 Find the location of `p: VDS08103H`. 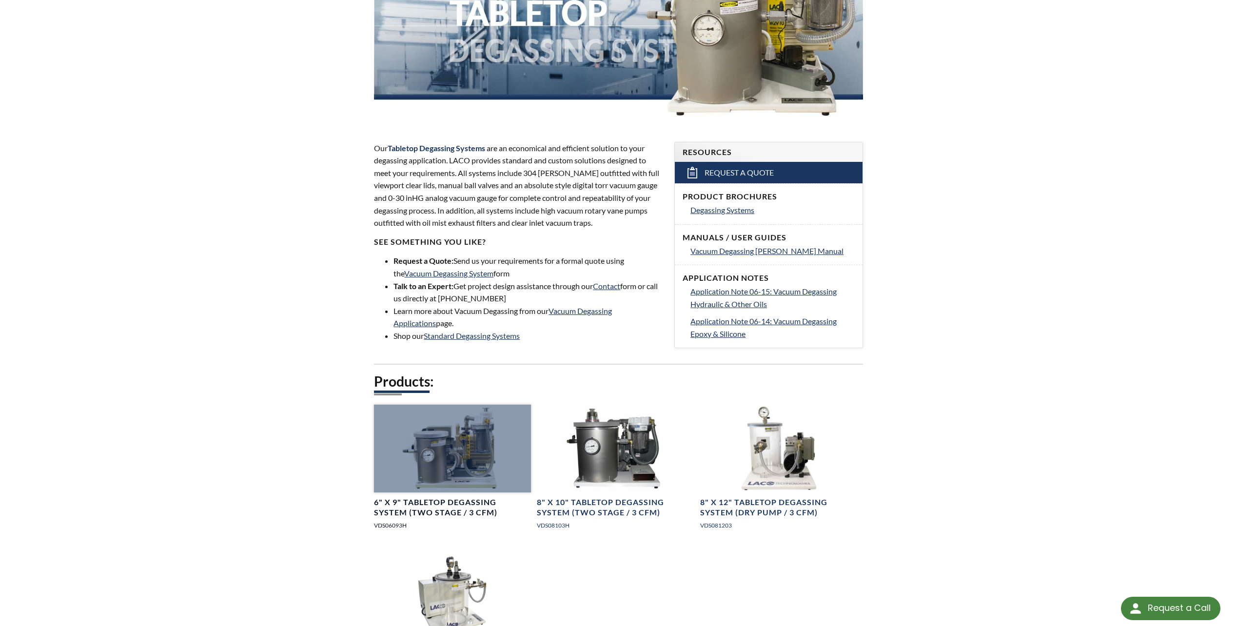

p: VDS08103H is located at coordinates (615, 525).